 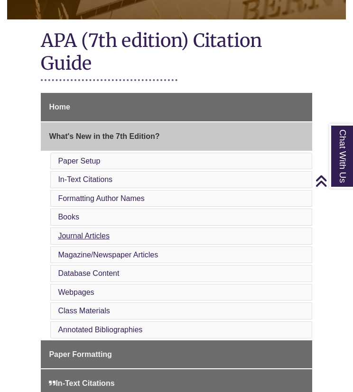 I want to click on a: Paper Formatting, so click(x=176, y=355).